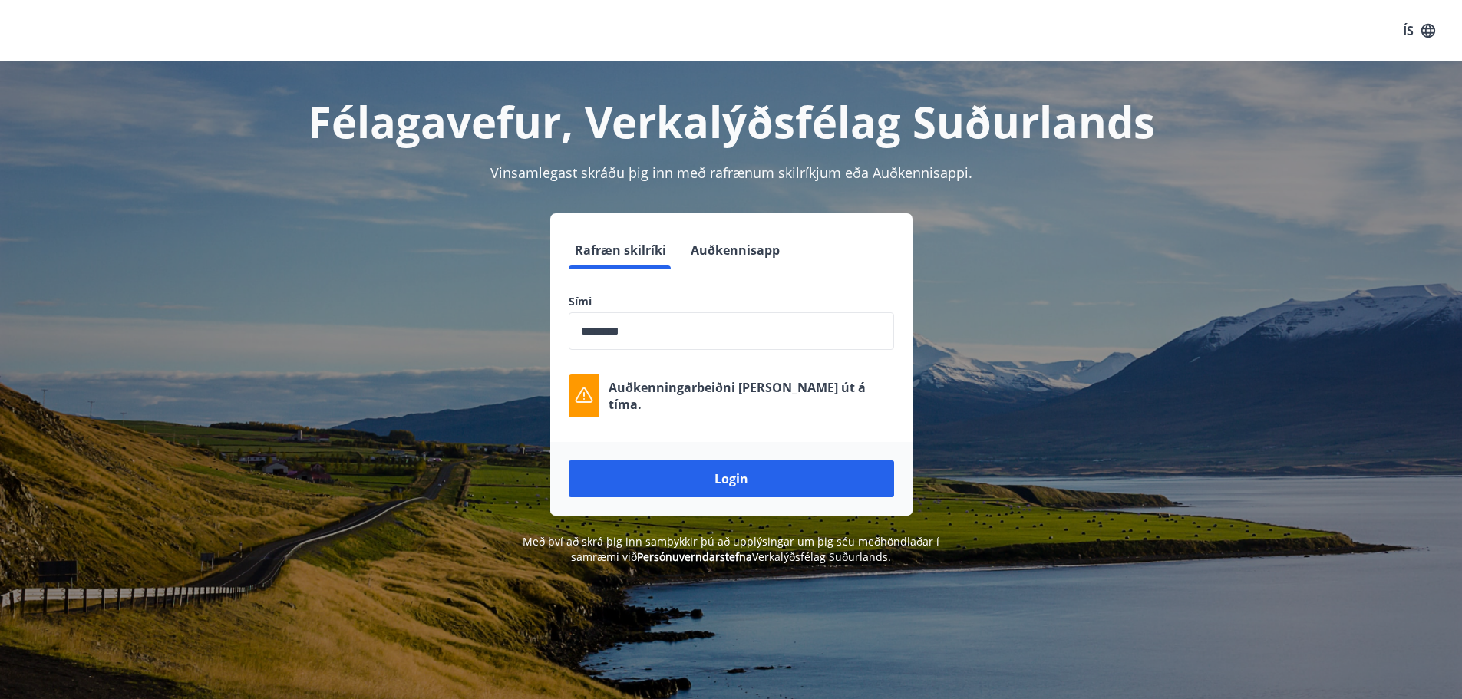  I want to click on button: Login, so click(731, 479).